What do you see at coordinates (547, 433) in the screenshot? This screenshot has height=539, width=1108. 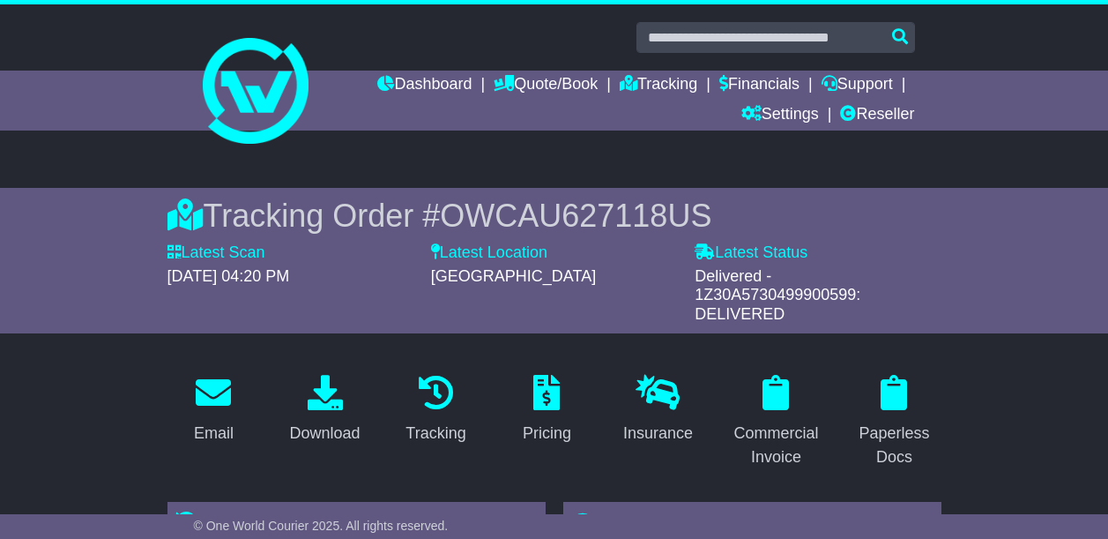 I see `div: Pricing` at bounding box center [547, 433].